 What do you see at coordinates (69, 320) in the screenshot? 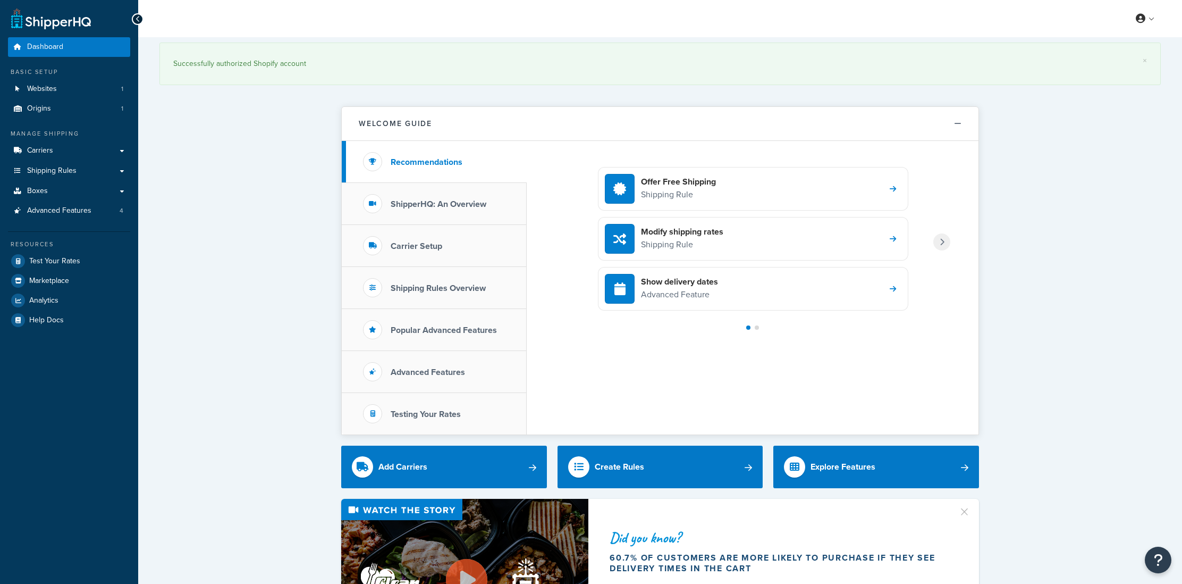
I see `li: Help Docs` at bounding box center [69, 320].